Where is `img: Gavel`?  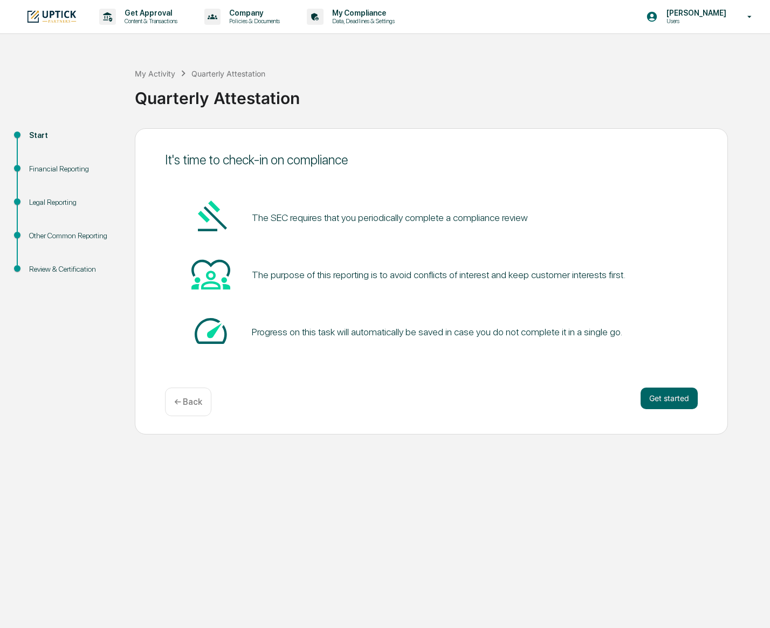
img: Gavel is located at coordinates (211, 217).